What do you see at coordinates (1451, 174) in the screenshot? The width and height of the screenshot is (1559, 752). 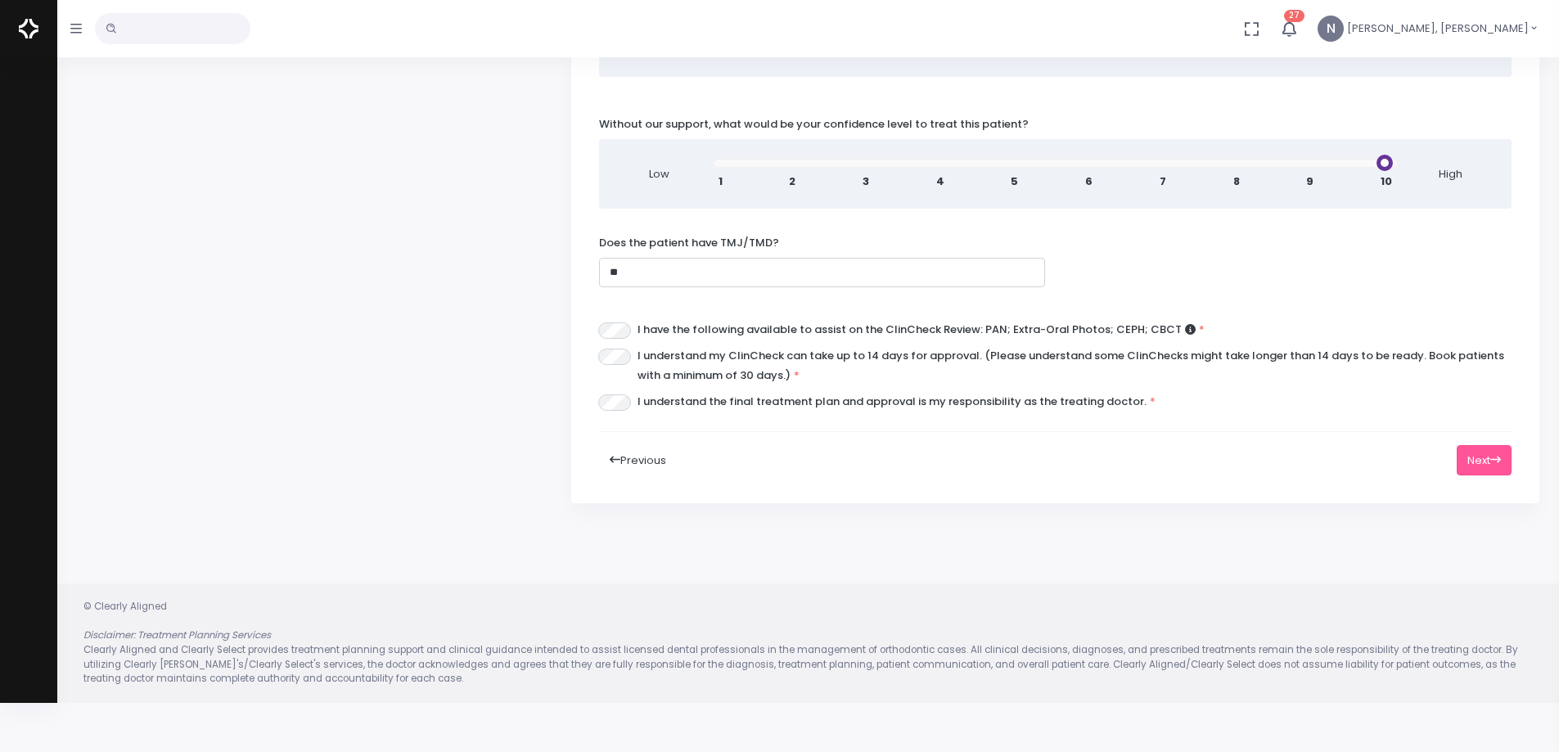 I see `span: High` at bounding box center [1451, 174].